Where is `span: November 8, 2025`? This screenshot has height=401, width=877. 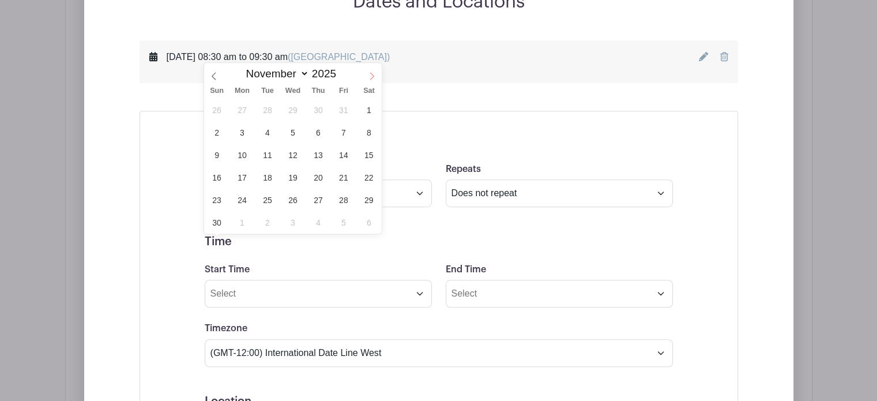 span: November 8, 2025 is located at coordinates (368, 132).